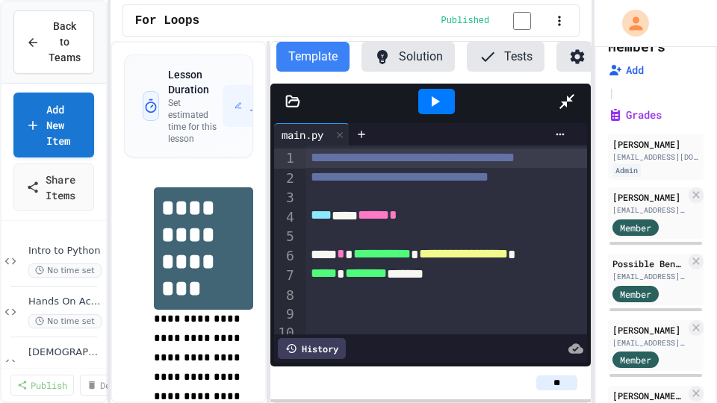 This screenshot has height=403, width=717. What do you see at coordinates (408, 57) in the screenshot?
I see `button: Solution` at bounding box center [408, 57].